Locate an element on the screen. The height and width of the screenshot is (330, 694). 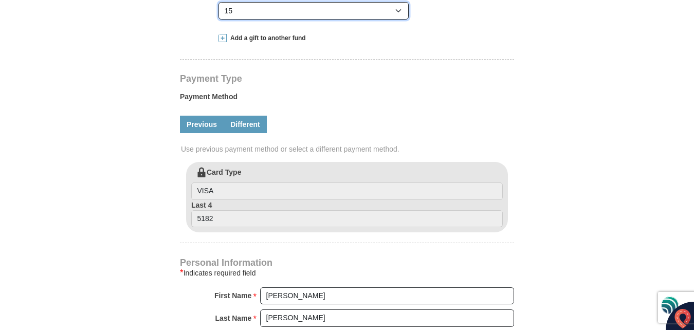
label: Payment Method is located at coordinates (347, 99).